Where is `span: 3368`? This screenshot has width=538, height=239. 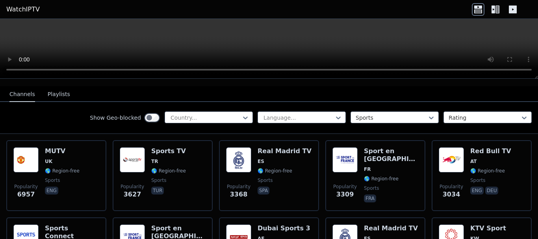
span: 3368 is located at coordinates (239, 195).